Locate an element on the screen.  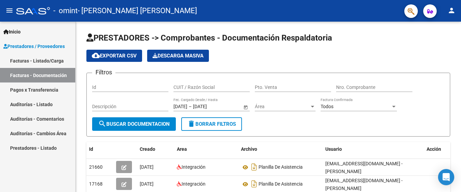
mat-icon: search is located at coordinates (102, 124).